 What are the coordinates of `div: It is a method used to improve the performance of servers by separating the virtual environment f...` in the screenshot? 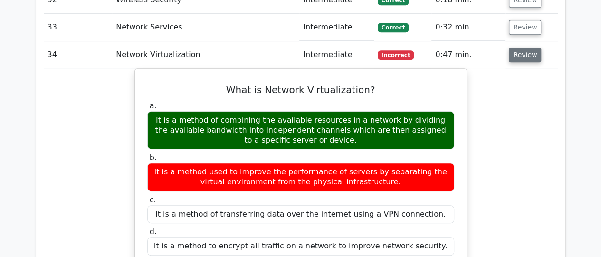 It's located at (301, 177).